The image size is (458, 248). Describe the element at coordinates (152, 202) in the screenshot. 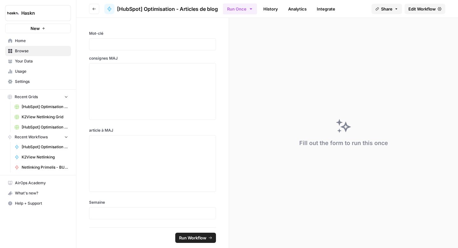

I see `label: Semaine` at that location.